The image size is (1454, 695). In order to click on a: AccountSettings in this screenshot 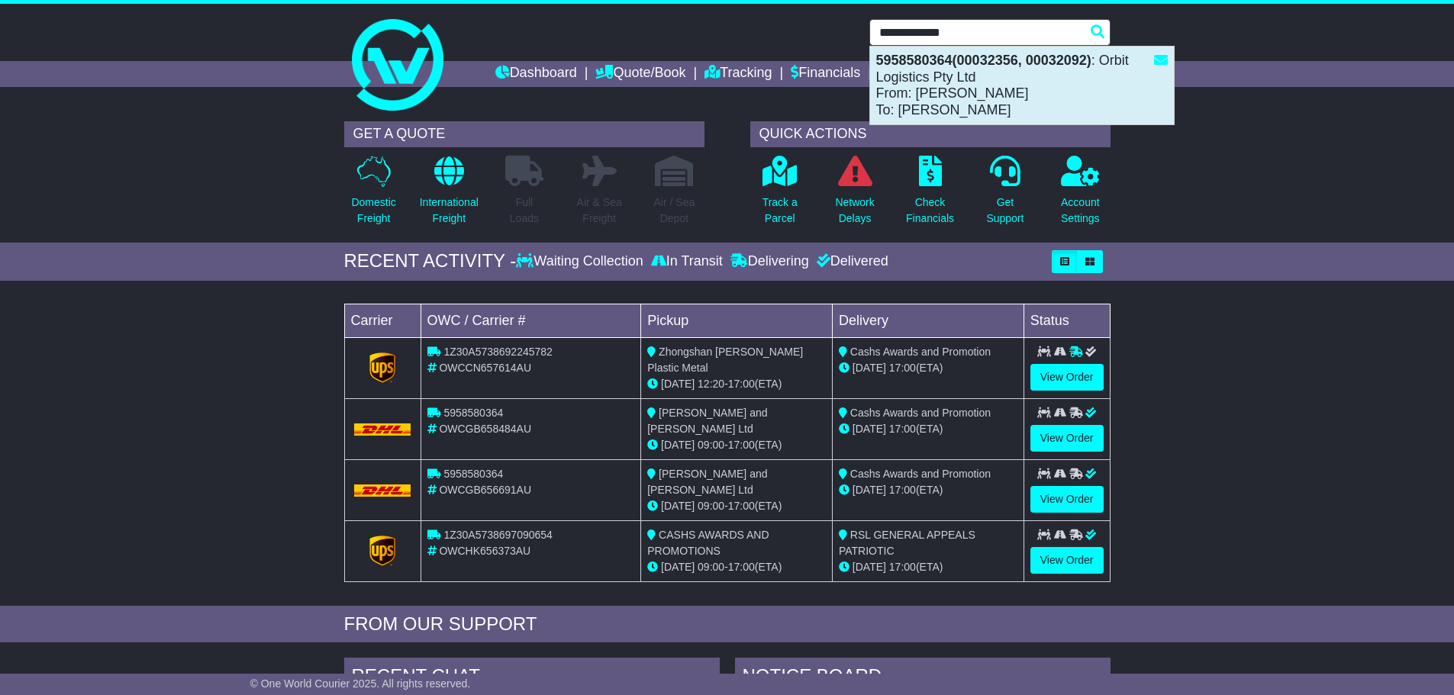, I will do `click(1080, 195)`.